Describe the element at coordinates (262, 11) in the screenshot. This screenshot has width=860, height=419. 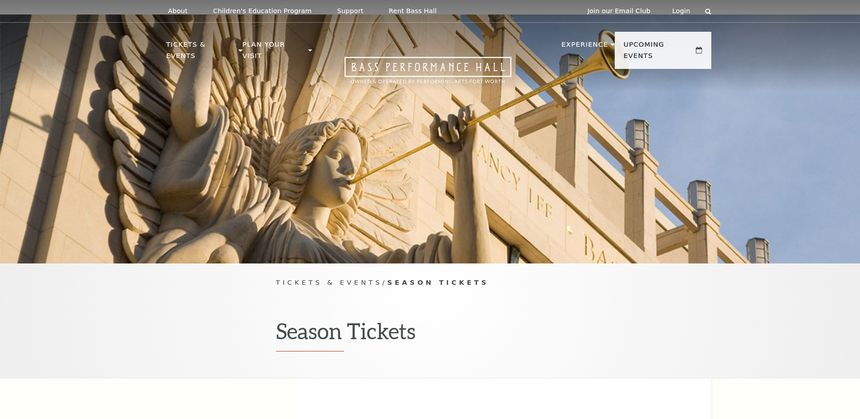
I see `p: Children's Education Program` at that location.